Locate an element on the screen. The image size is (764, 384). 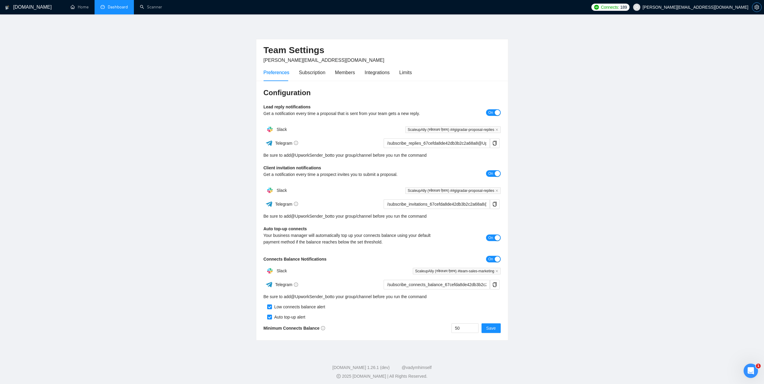
span: Connects: is located at coordinates (610, 7).